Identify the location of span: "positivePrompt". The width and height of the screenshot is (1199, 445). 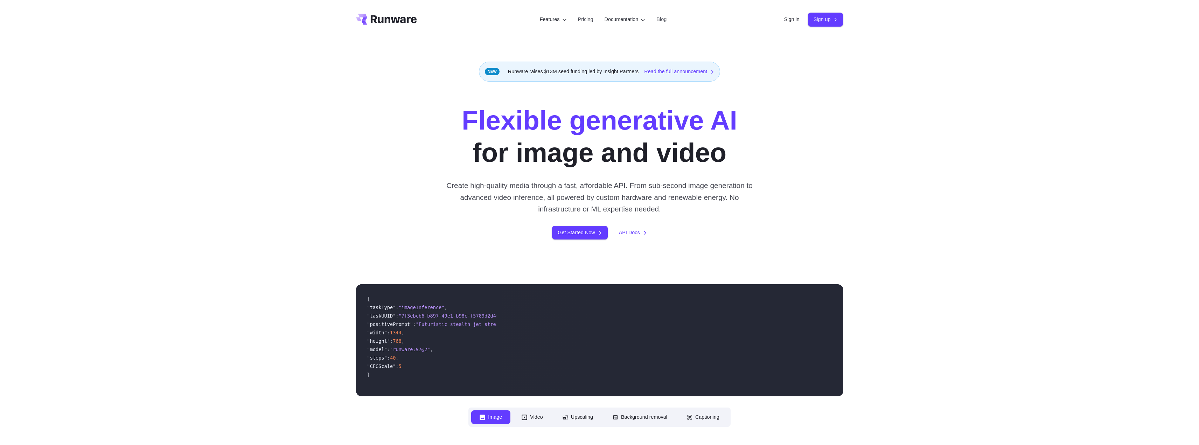
(390, 324).